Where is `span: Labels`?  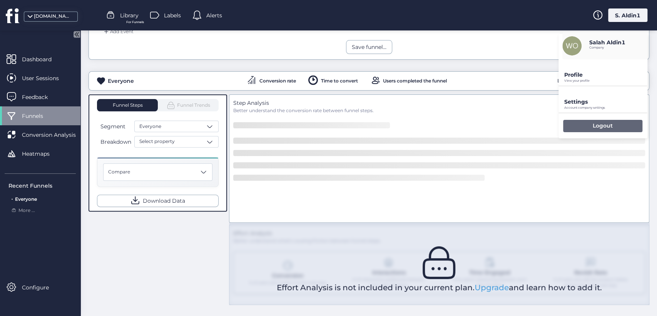 span: Labels is located at coordinates (172, 15).